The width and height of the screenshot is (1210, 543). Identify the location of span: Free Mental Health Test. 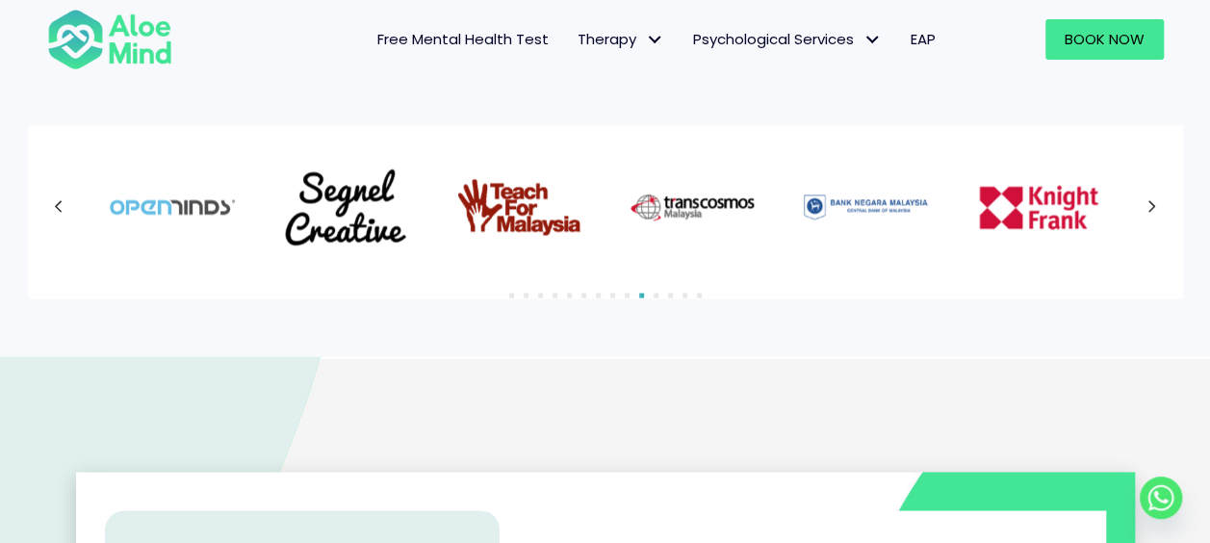
(463, 38).